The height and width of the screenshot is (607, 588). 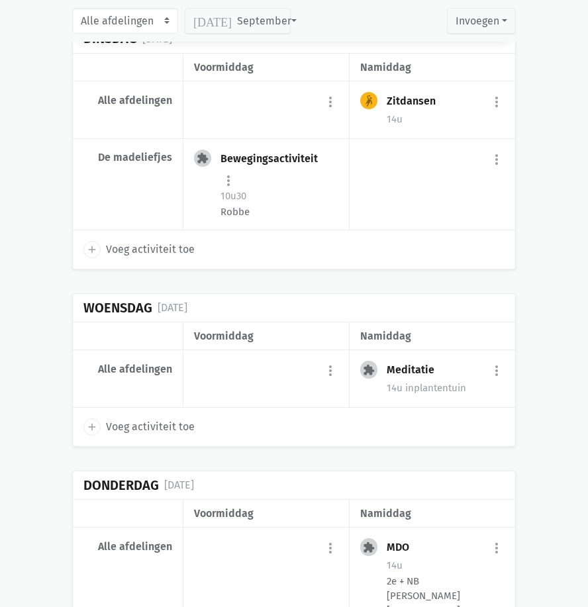 What do you see at coordinates (481, 21) in the screenshot?
I see `button: Invoegen` at bounding box center [481, 21].